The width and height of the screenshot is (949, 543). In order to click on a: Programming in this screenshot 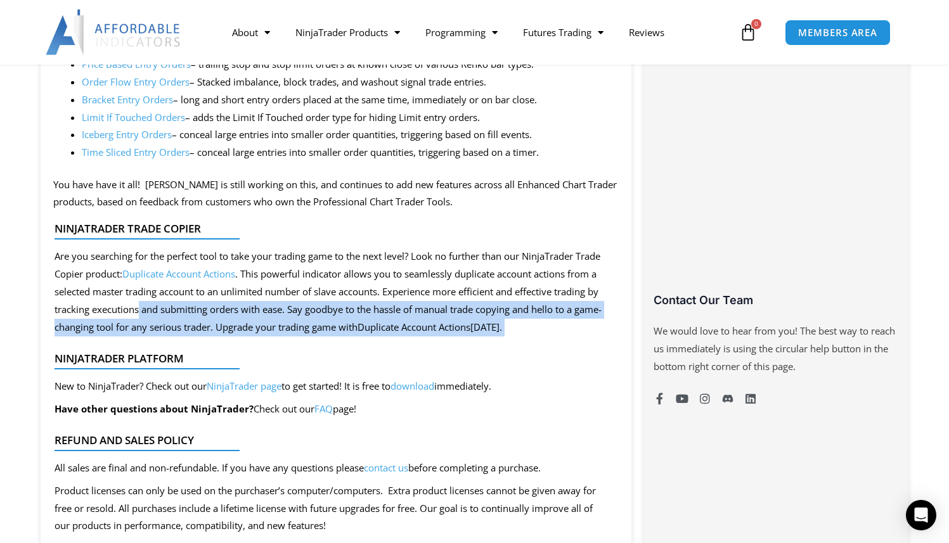, I will do `click(462, 32)`.